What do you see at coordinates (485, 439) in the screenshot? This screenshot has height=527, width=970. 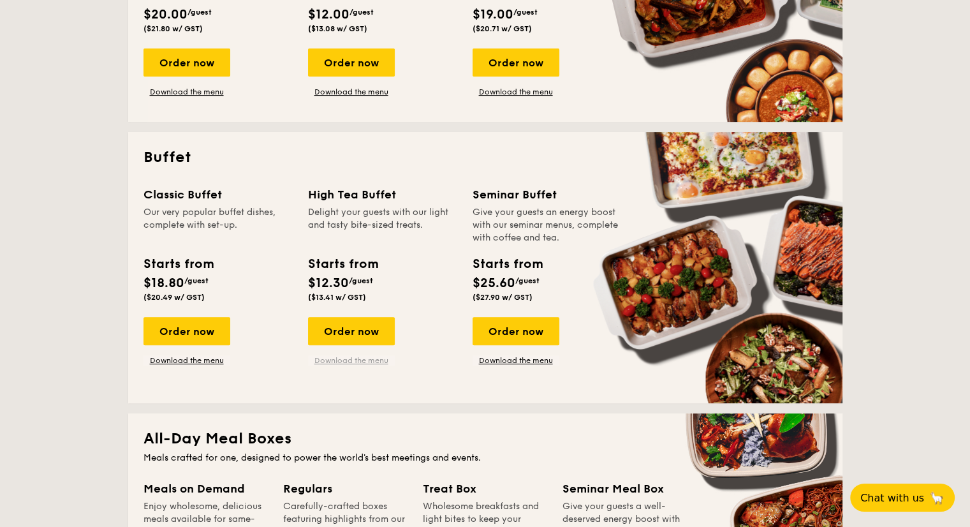 I see `h2: All-Day Meal Boxes` at bounding box center [485, 439].